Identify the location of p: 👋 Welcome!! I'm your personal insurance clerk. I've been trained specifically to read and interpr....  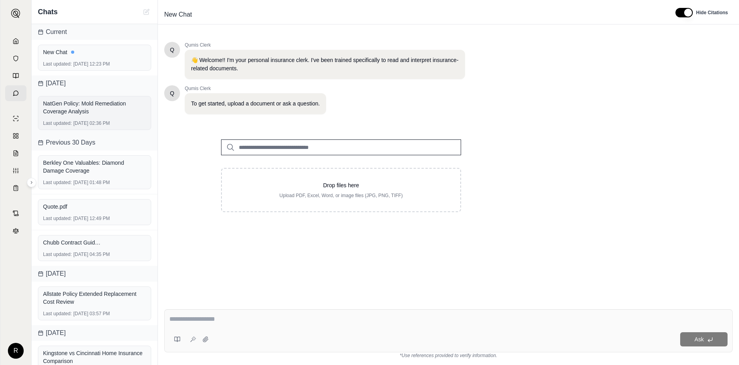
(325, 64).